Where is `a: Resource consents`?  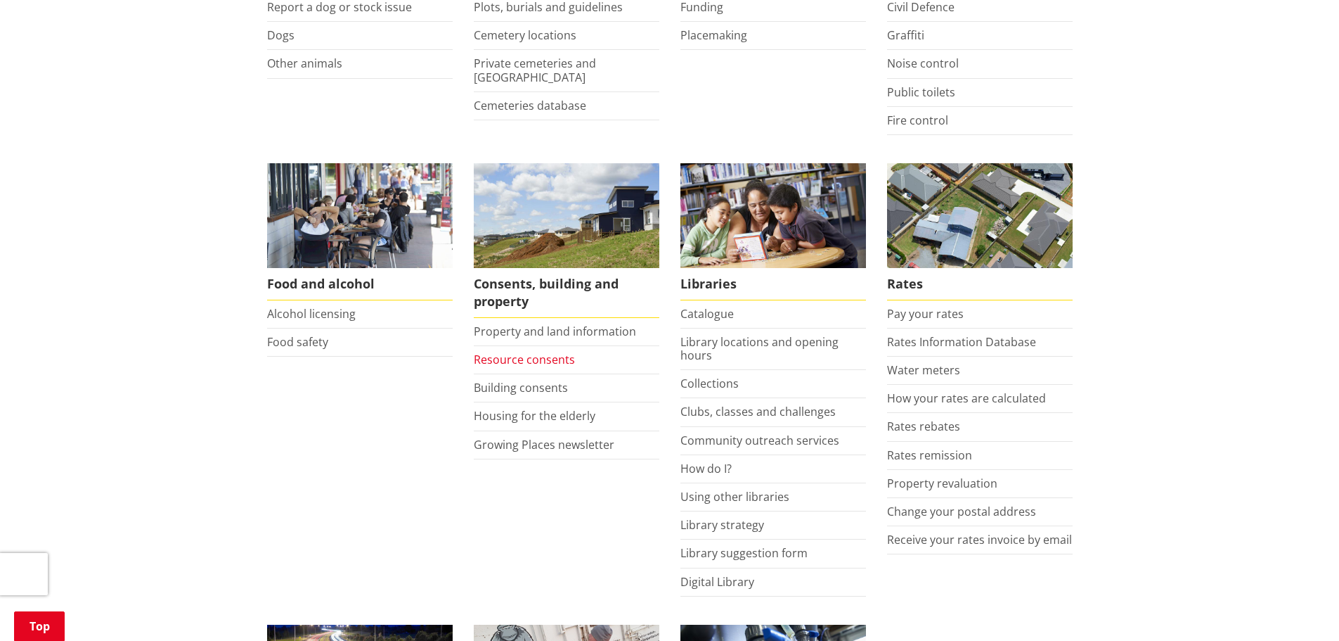
a: Resource consents is located at coordinates (525, 359).